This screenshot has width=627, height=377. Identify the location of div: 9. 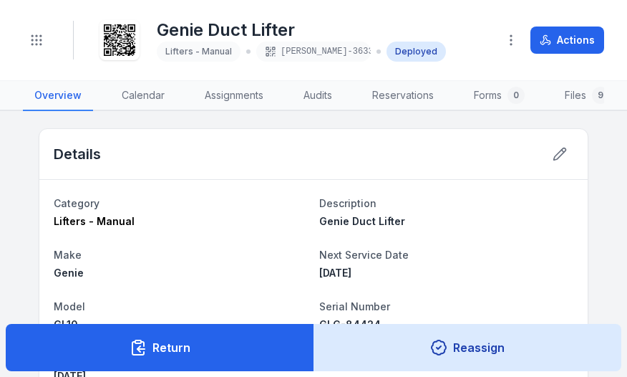
(601, 95).